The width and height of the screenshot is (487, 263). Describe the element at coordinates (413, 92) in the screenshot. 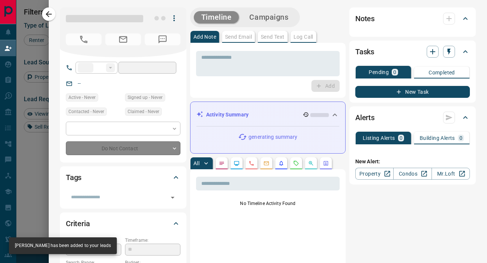

I see `button: New Task` at that location.